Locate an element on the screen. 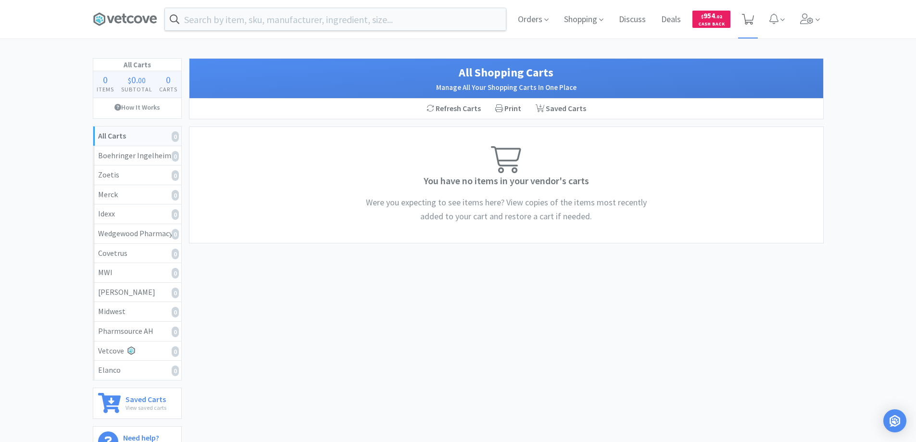  span: 954 is located at coordinates (712, 15).